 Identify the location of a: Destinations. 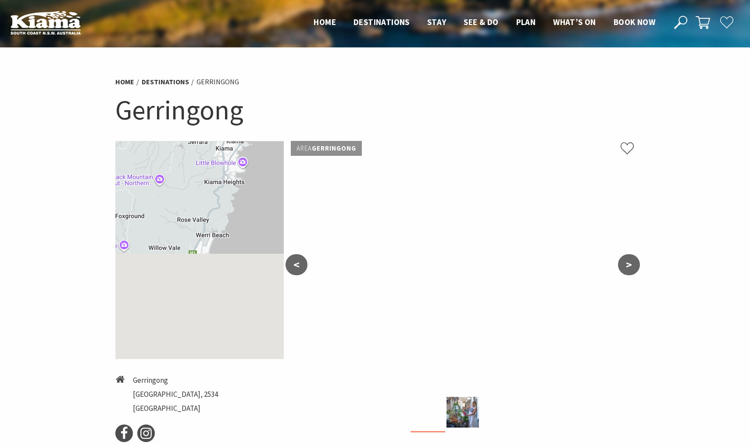
(165, 82).